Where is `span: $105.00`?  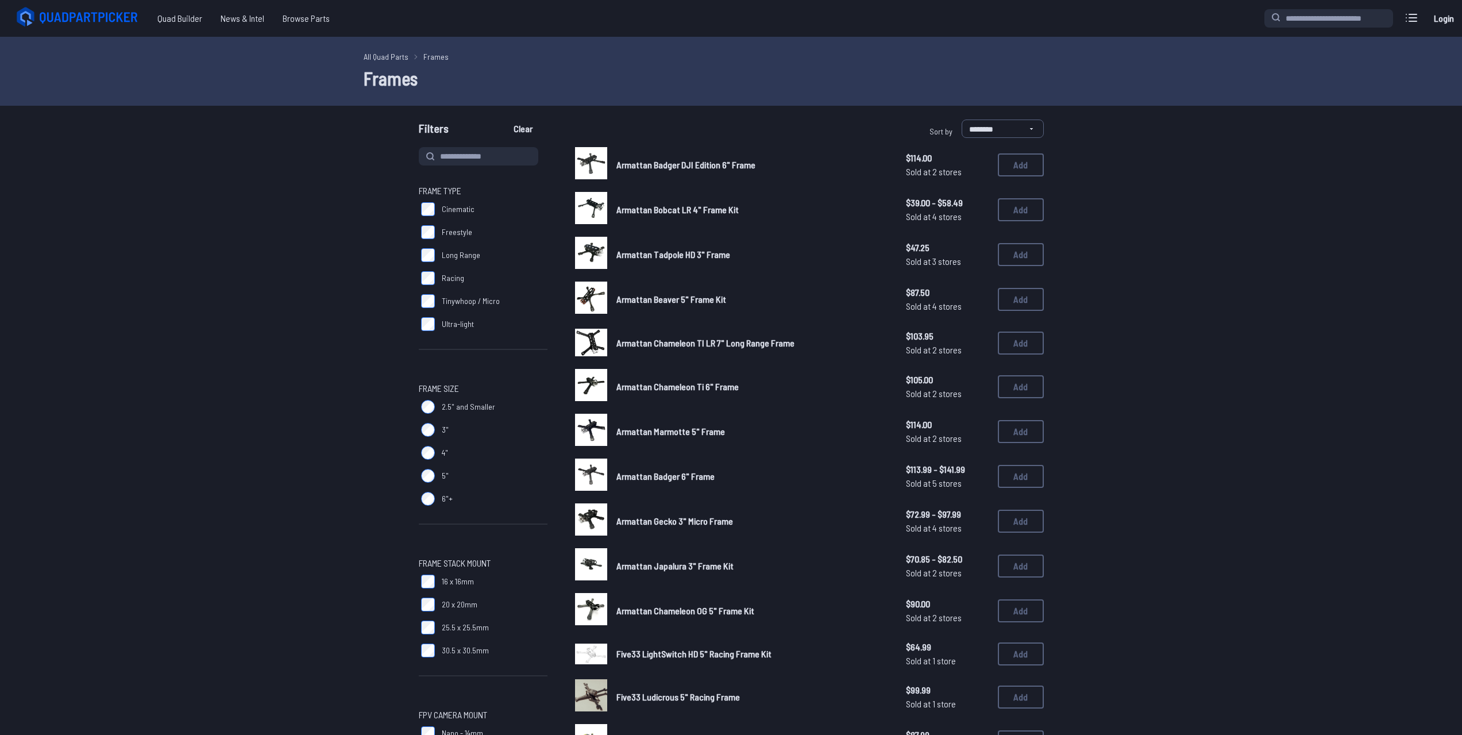
span: $105.00 is located at coordinates (947, 380).